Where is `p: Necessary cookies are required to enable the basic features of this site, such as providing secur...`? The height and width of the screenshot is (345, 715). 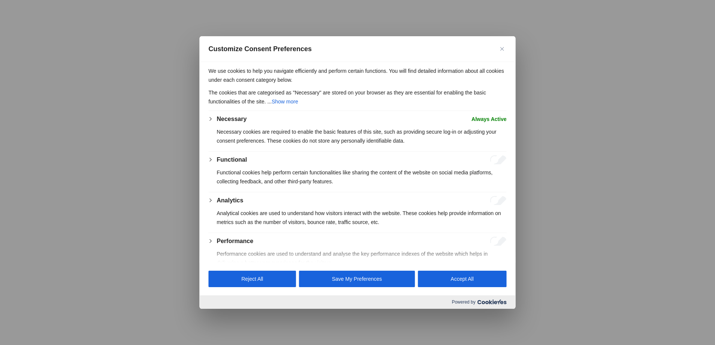
p: Necessary cookies are required to enable the basic features of this site, such as providing secur... is located at coordinates (362, 136).